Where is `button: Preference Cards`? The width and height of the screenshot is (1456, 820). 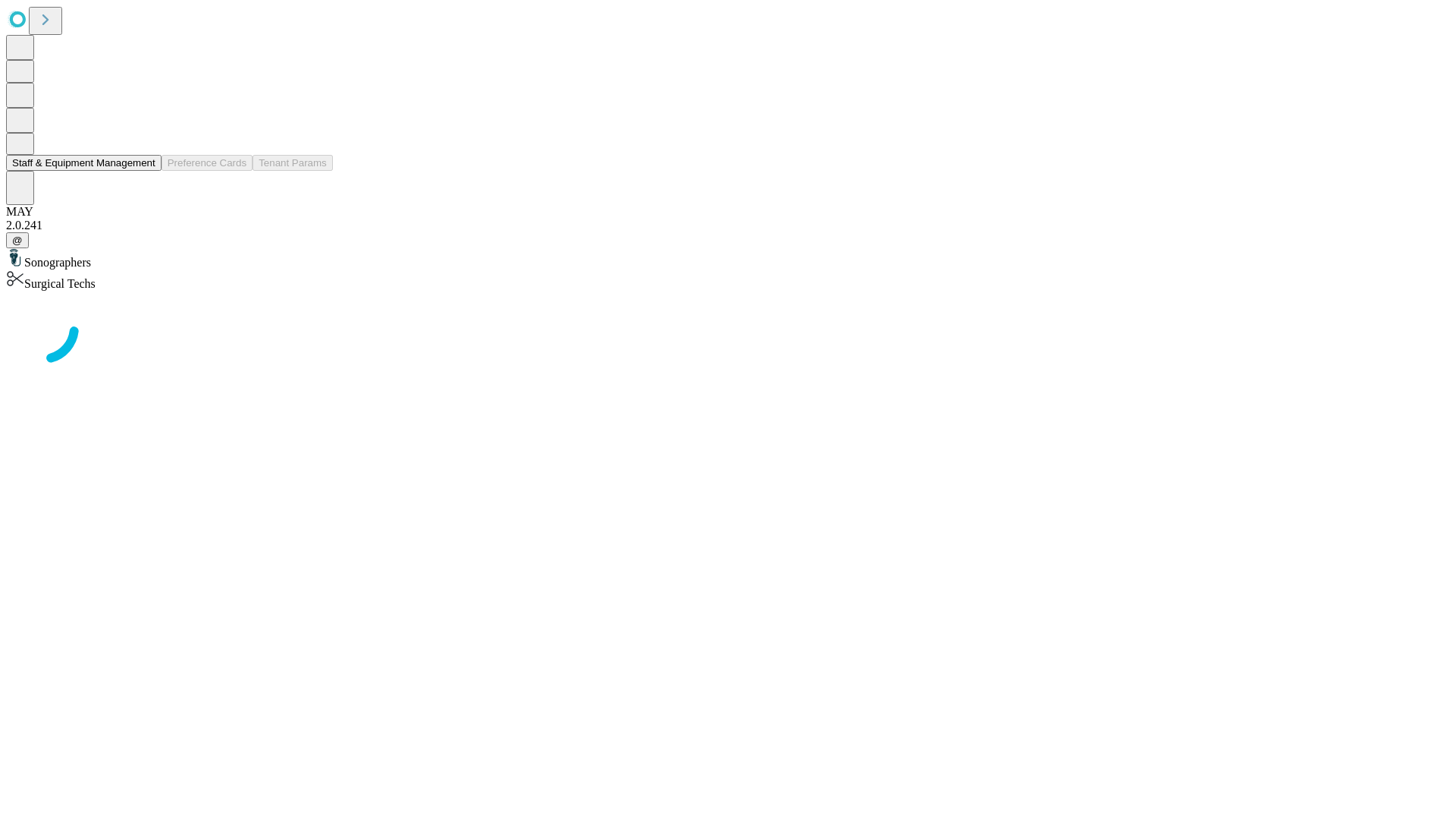
button: Preference Cards is located at coordinates (207, 162).